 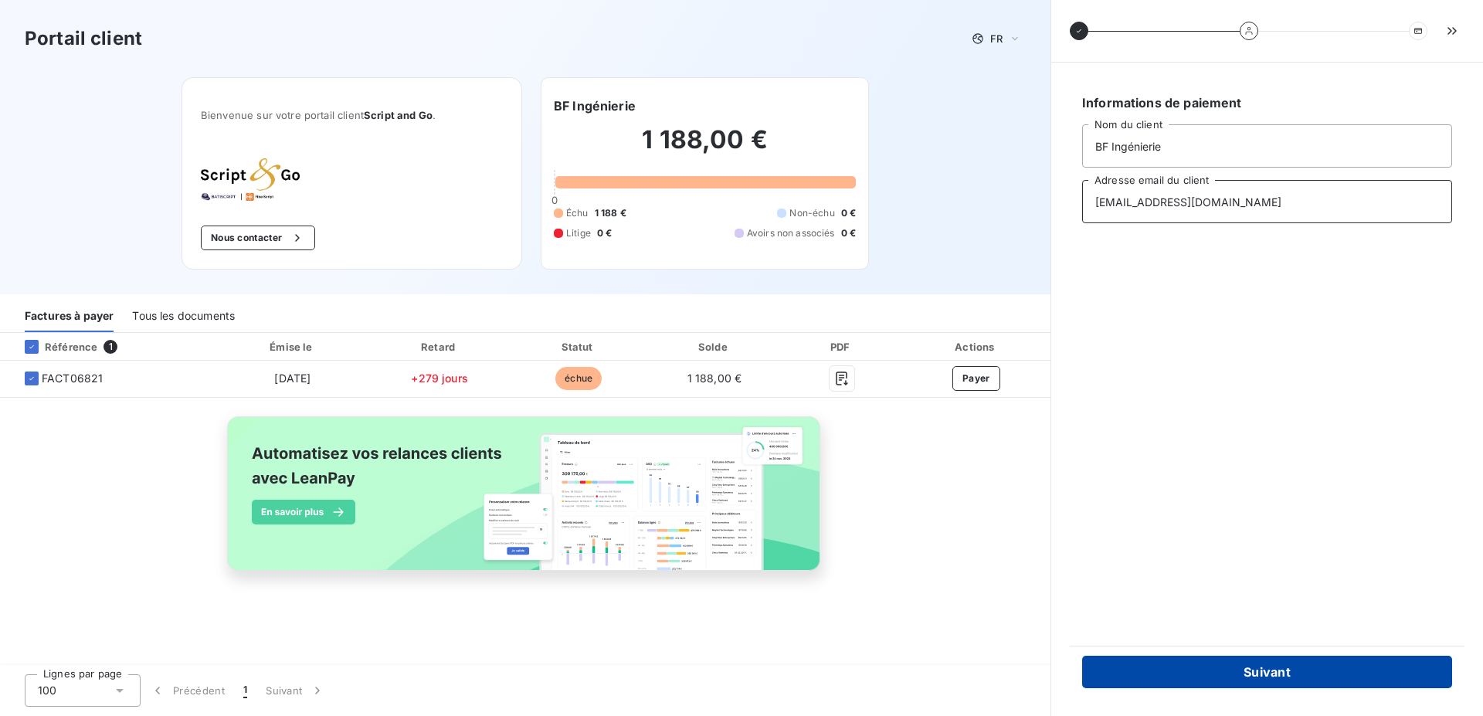 I want to click on span: Avoirs non associés, so click(x=791, y=233).